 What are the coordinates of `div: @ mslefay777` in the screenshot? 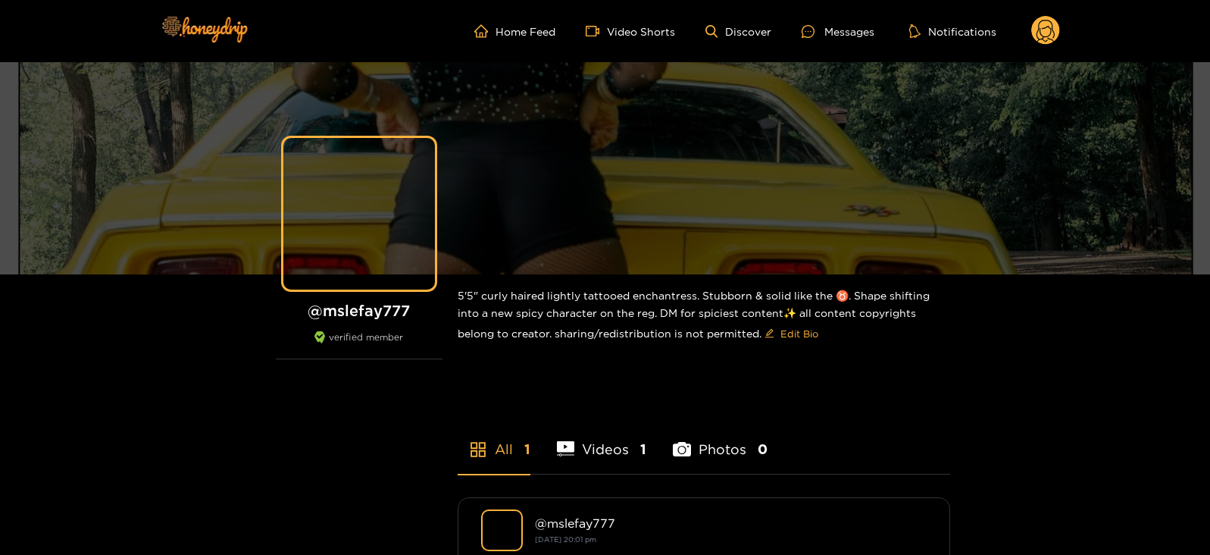 It's located at (730, 523).